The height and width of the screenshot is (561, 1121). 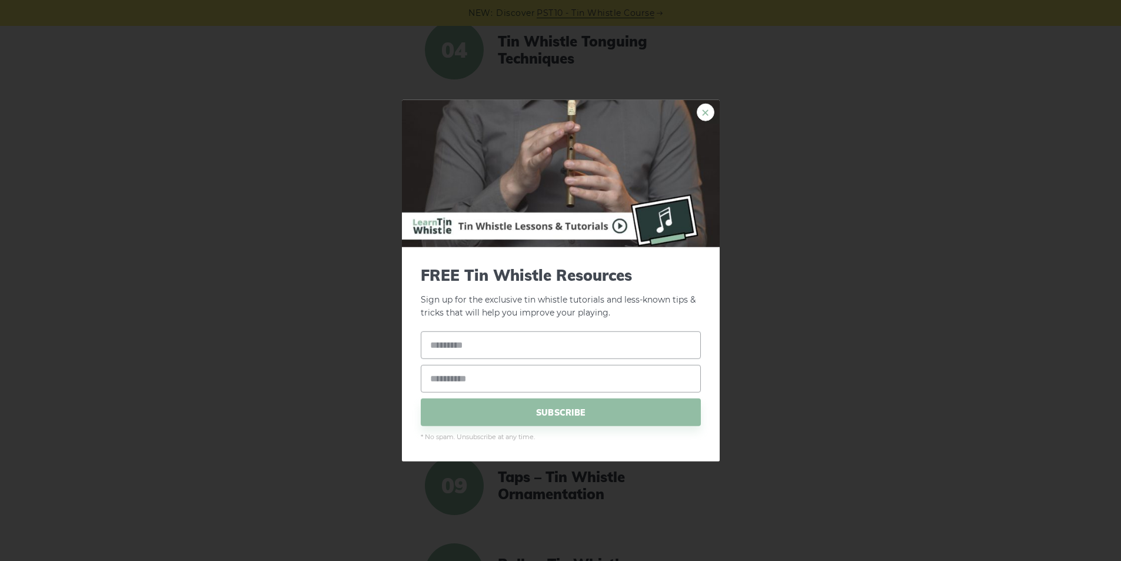 What do you see at coordinates (561, 437) in the screenshot?
I see `span: * No spam. Unsubscribe at any time.` at bounding box center [561, 437].